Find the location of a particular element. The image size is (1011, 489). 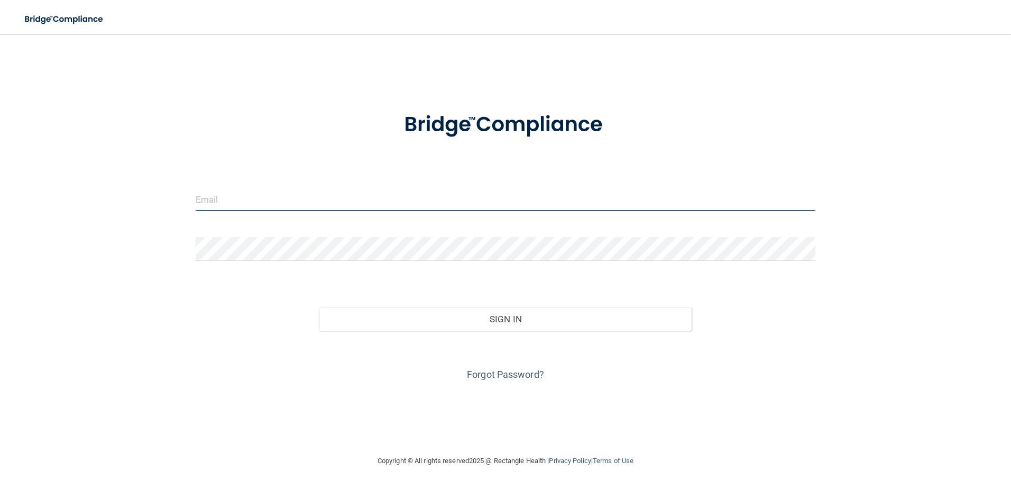

a: Terms of Use is located at coordinates (613, 460).